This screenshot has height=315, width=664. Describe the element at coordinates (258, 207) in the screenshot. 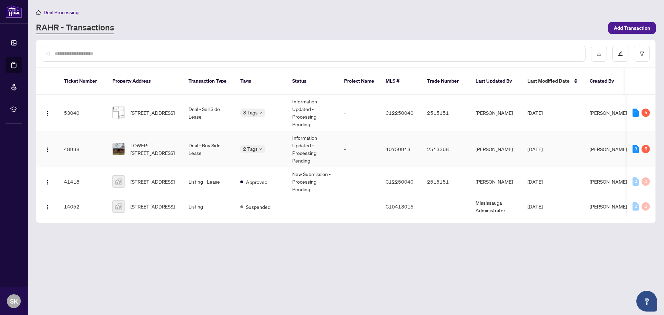

I see `span: Suspended` at that location.